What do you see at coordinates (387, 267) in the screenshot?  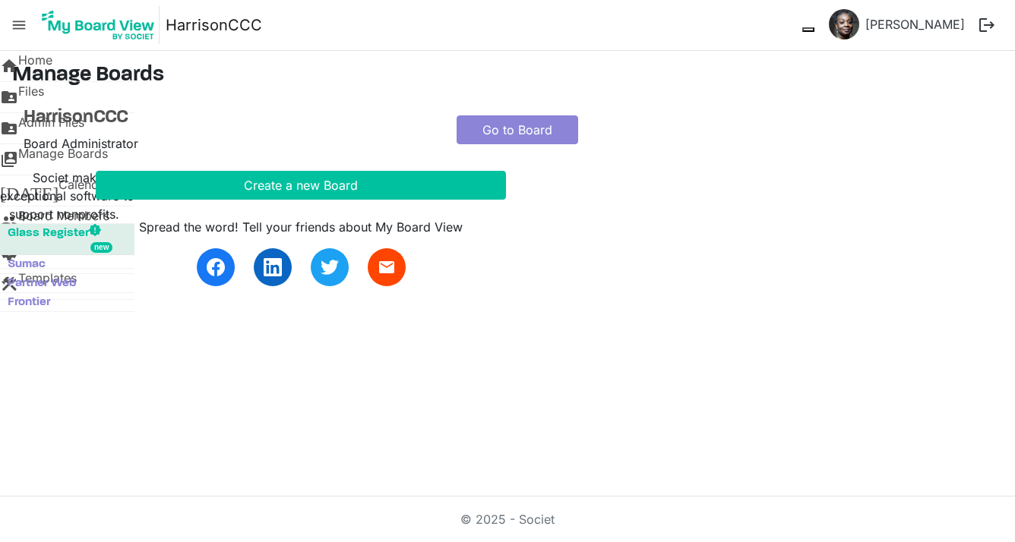 I see `a: email` at bounding box center [387, 267].